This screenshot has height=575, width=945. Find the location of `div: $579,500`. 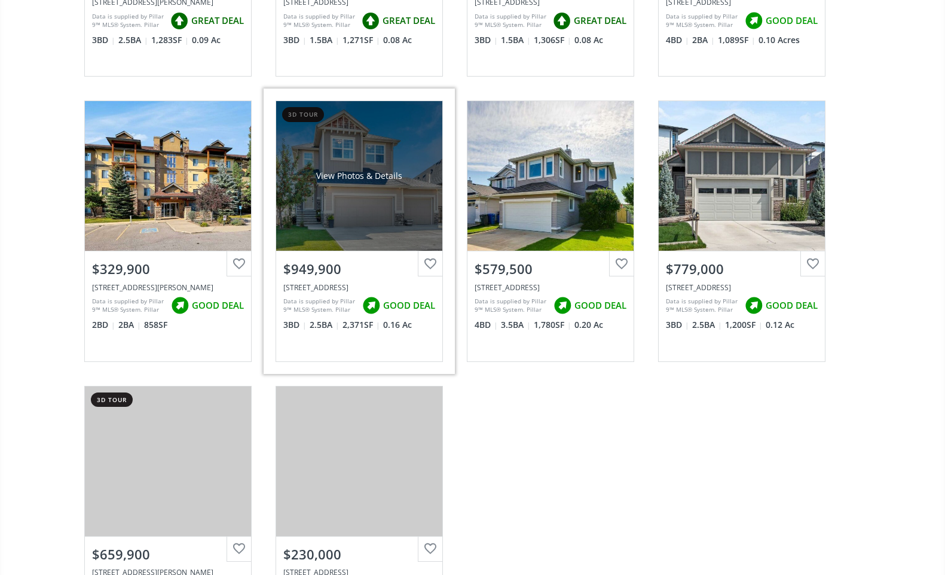

div: $579,500 is located at coordinates (551, 269).